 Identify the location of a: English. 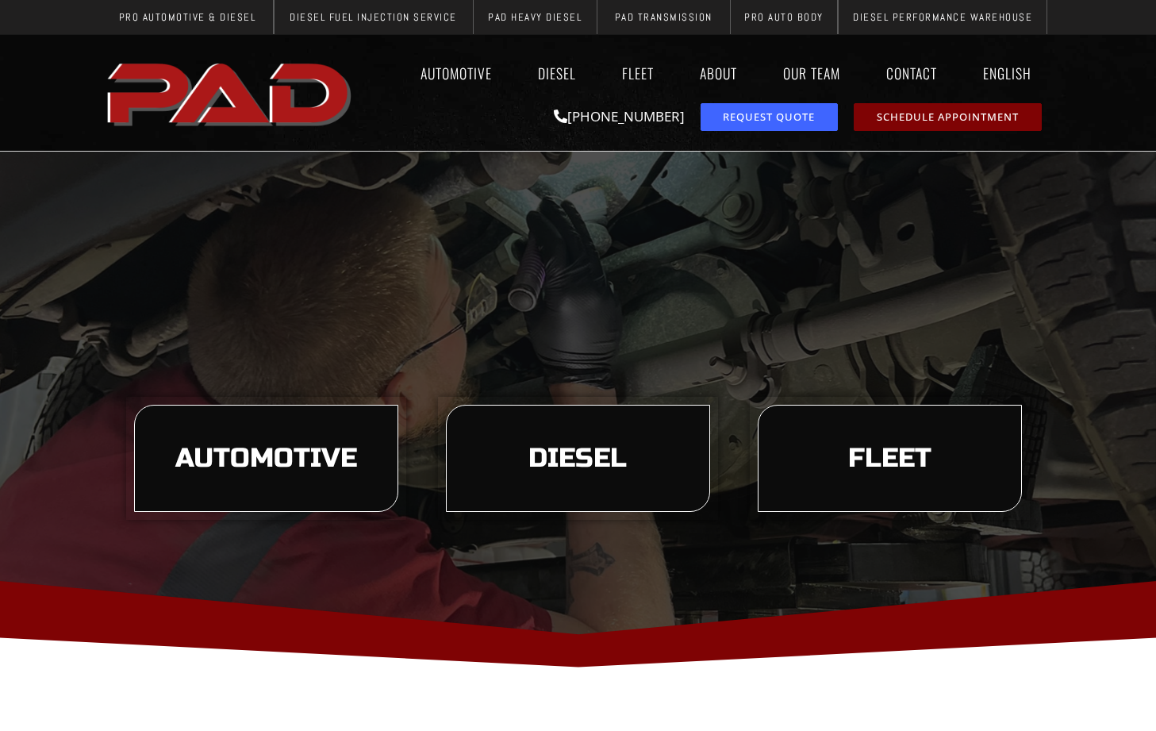
(1011, 73).